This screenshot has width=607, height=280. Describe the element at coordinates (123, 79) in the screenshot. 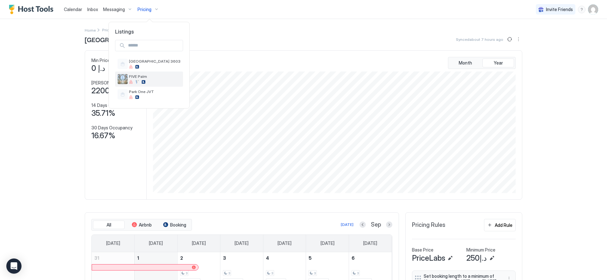

I see `div: listing image` at that location.